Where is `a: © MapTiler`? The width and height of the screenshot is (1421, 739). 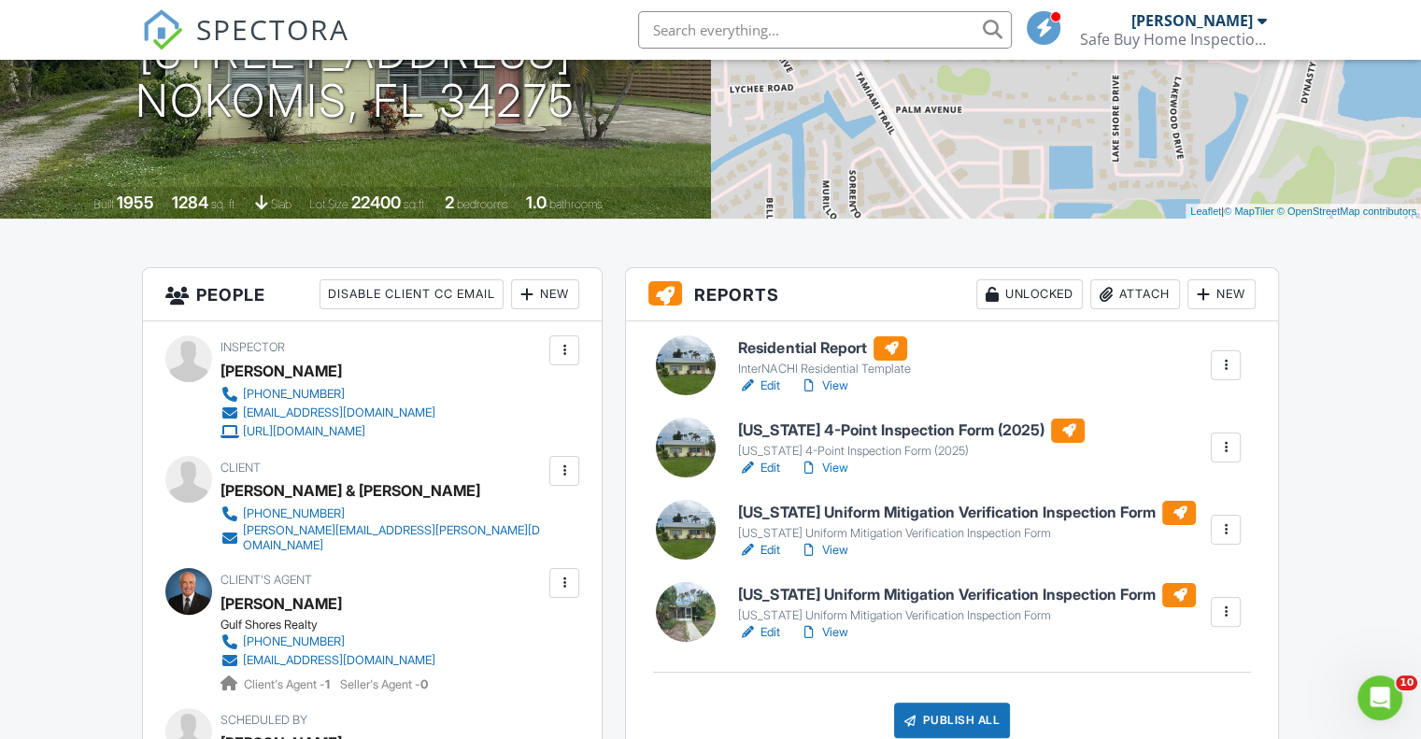
a: © MapTiler is located at coordinates (1249, 211).